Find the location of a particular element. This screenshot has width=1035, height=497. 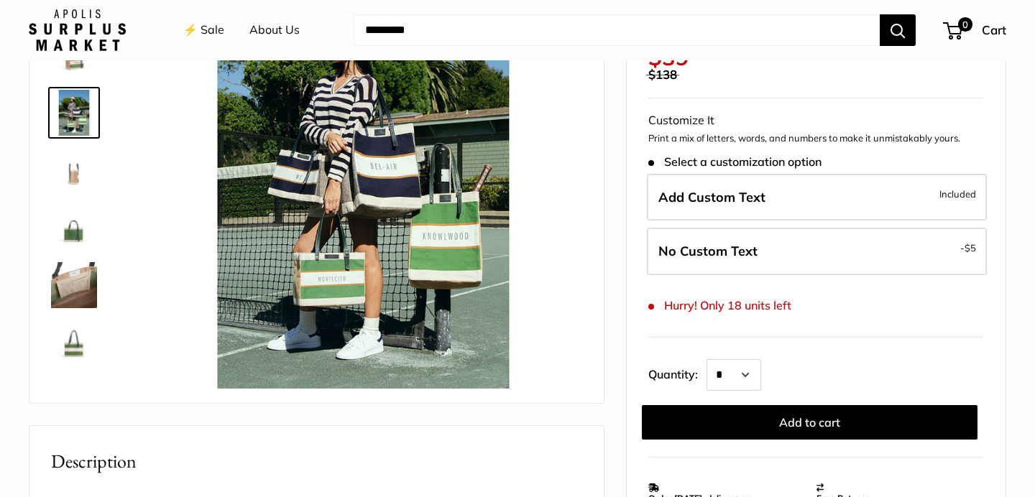

h2: Description is located at coordinates (316, 461).